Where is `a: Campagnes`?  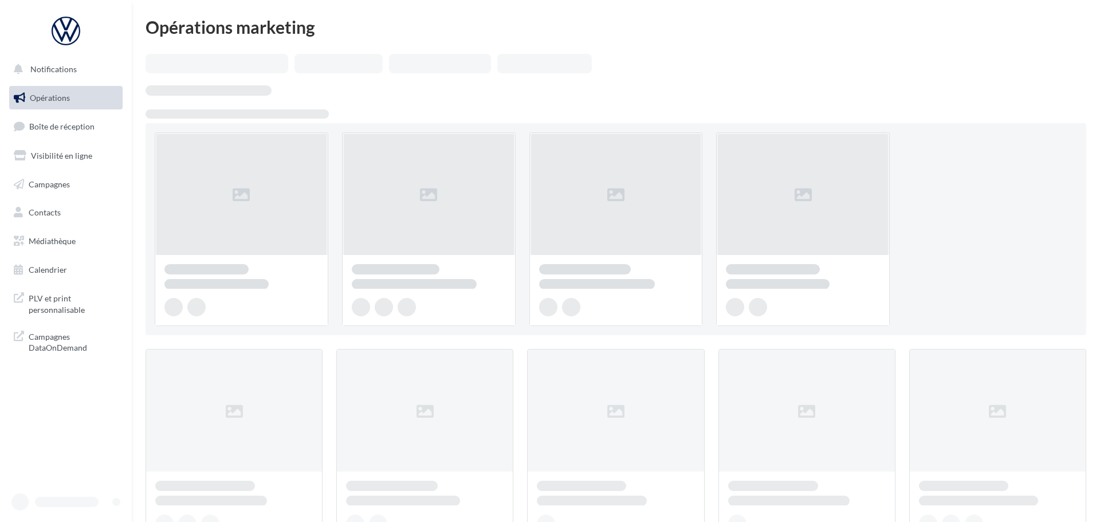
a: Campagnes is located at coordinates (66, 184).